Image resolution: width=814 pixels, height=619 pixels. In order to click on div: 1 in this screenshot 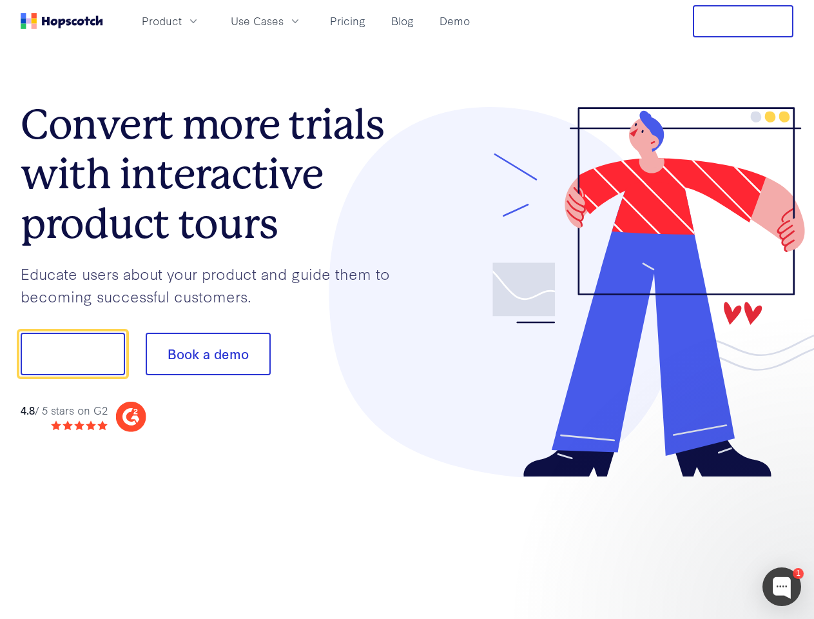, I will do `click(798, 573)`.